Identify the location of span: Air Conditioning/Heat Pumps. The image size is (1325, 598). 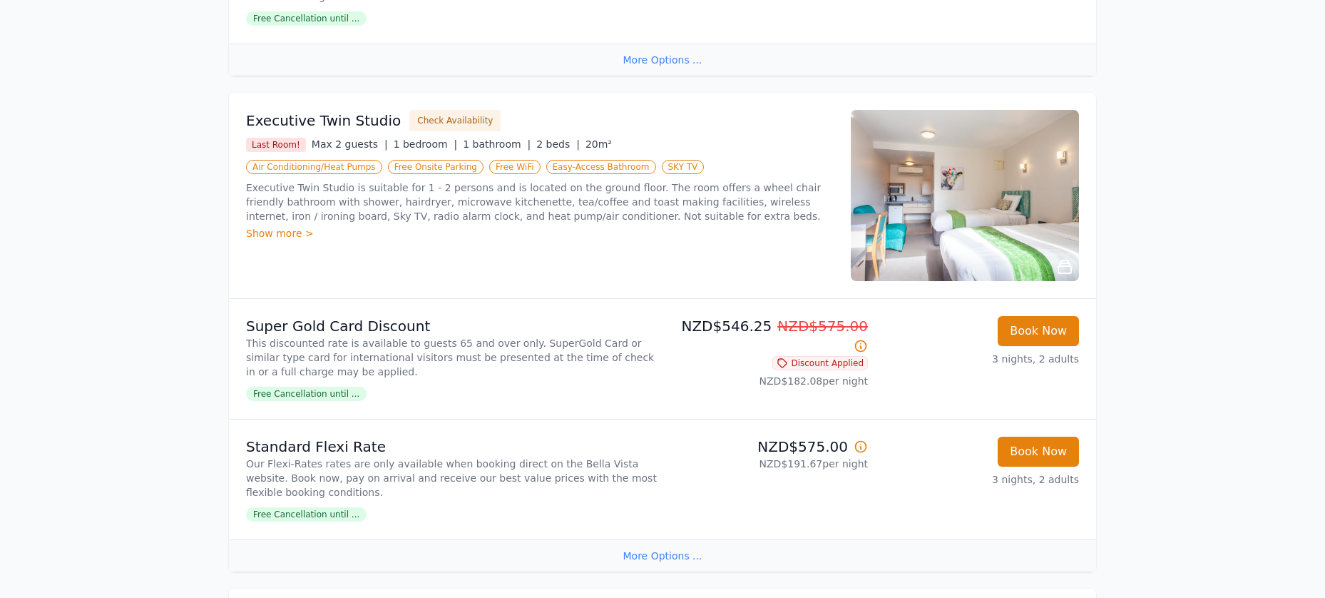
(314, 167).